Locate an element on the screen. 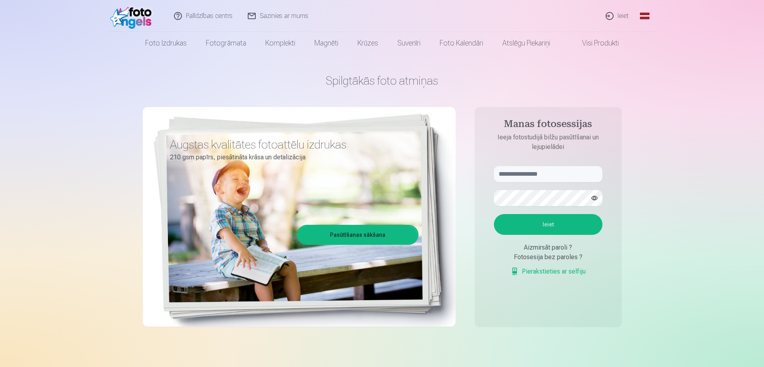 The height and width of the screenshot is (367, 764). div: Aizmirsāt paroli ? is located at coordinates (548, 247).